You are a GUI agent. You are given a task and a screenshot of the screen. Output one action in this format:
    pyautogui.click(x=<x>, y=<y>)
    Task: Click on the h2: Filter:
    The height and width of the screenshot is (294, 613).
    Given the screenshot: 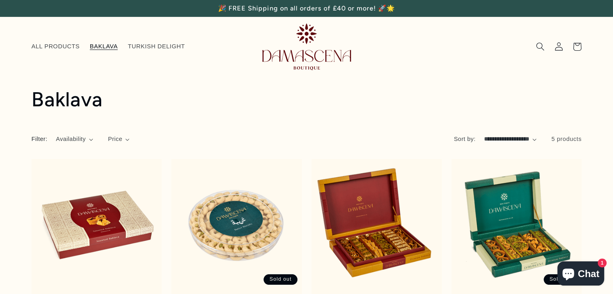 What is the action you would take?
    pyautogui.click(x=39, y=139)
    